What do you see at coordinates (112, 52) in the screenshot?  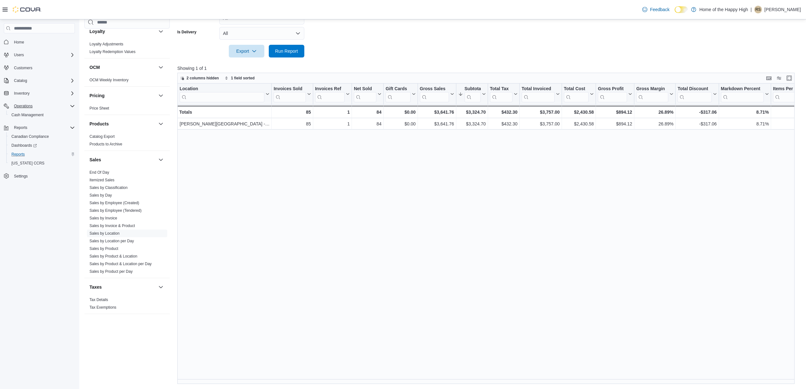 I see `a: Loyalty Redemption Values` at bounding box center [112, 52].